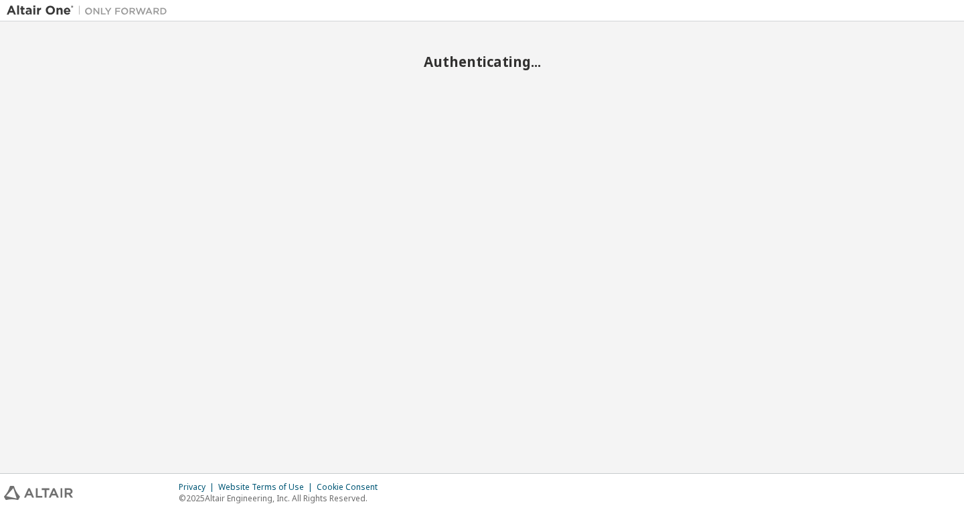 Image resolution: width=964 pixels, height=512 pixels. Describe the element at coordinates (282, 498) in the screenshot. I see `p: © 2025 Altair Engineering, Inc. All Rights Reserved.` at that location.